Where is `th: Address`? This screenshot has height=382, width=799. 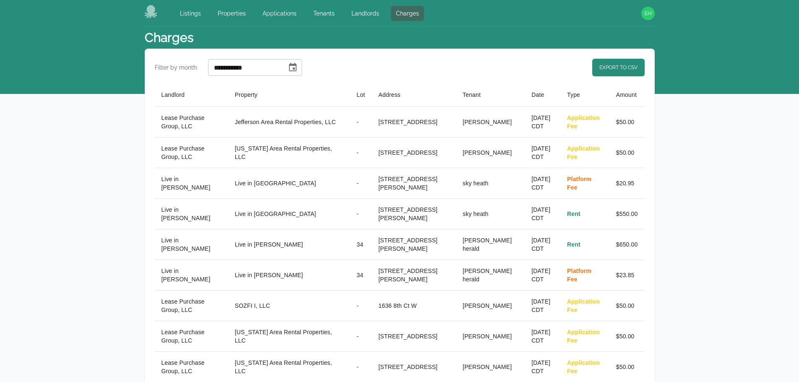 th: Address is located at coordinates (413, 95).